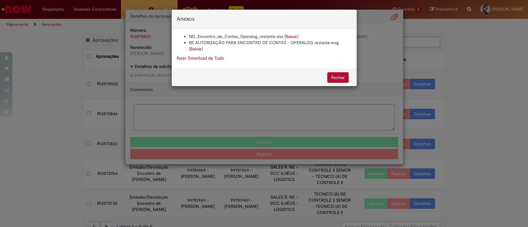 This screenshot has height=227, width=528. Describe the element at coordinates (264, 19) in the screenshot. I see `h4: Anexos` at that location.